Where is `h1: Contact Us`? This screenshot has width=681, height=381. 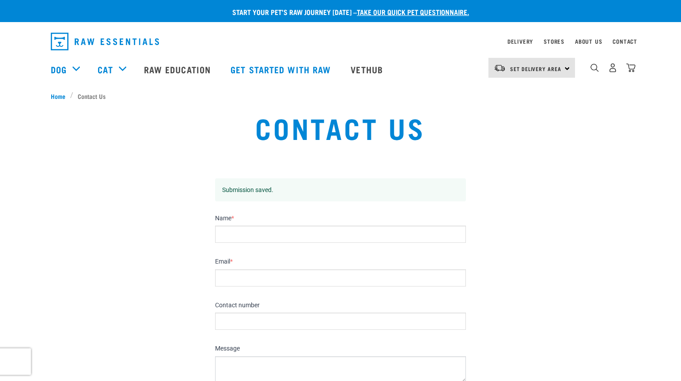 h1: Contact Us is located at coordinates (341, 127).